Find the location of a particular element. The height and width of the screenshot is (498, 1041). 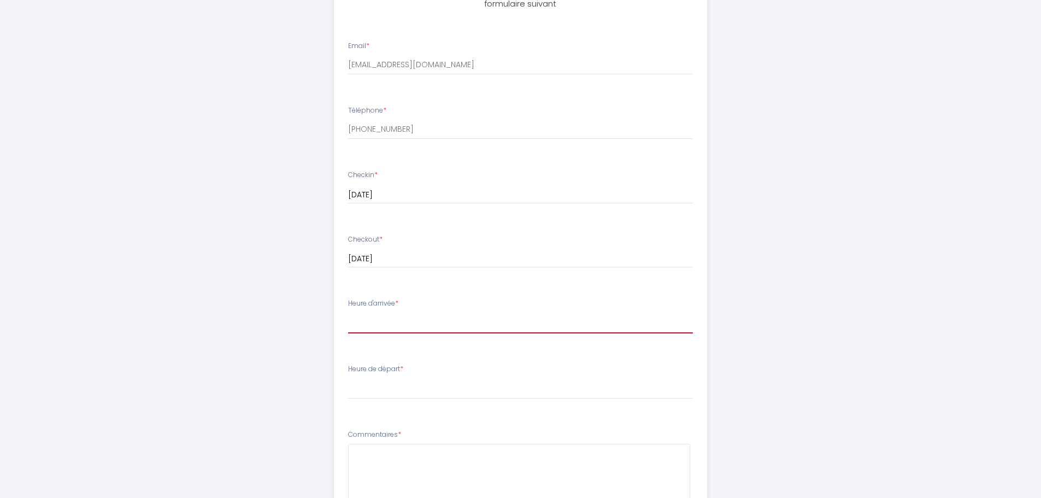

label: Heure de départ is located at coordinates (376, 369).